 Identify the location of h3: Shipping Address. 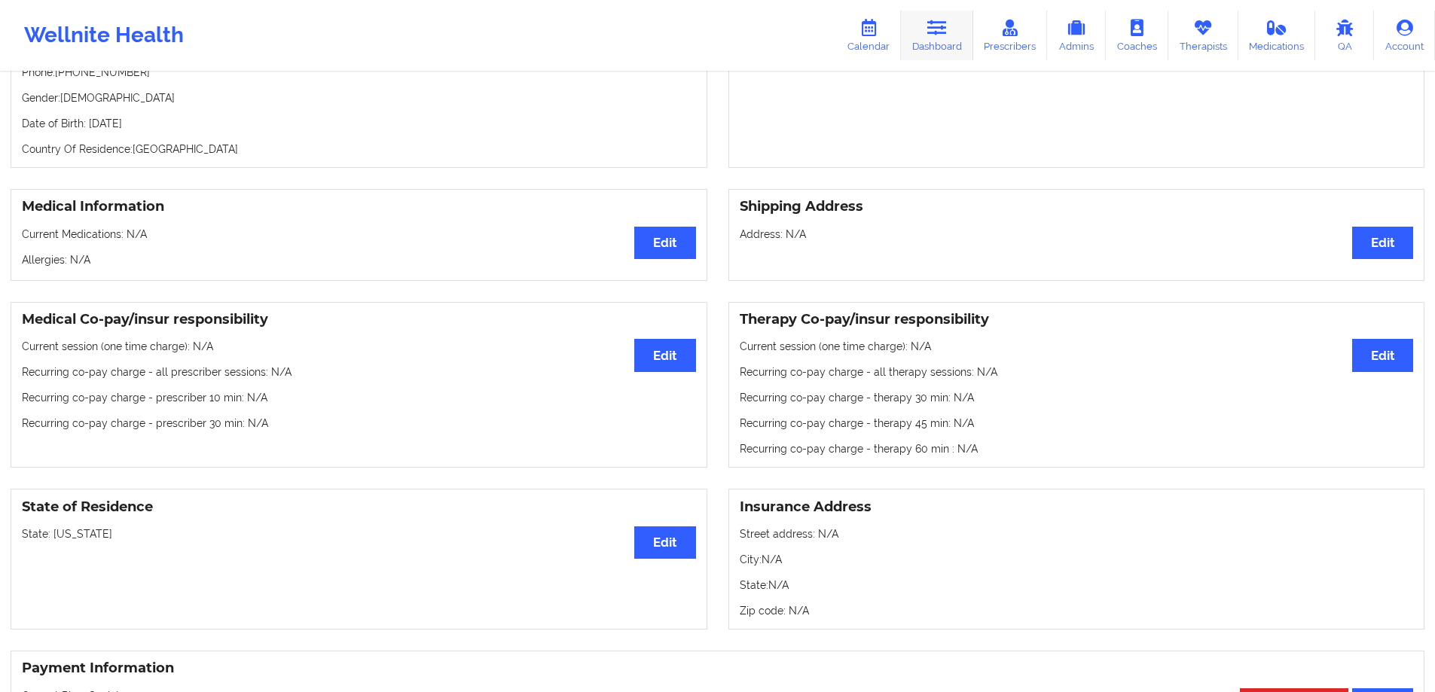
(1077, 206).